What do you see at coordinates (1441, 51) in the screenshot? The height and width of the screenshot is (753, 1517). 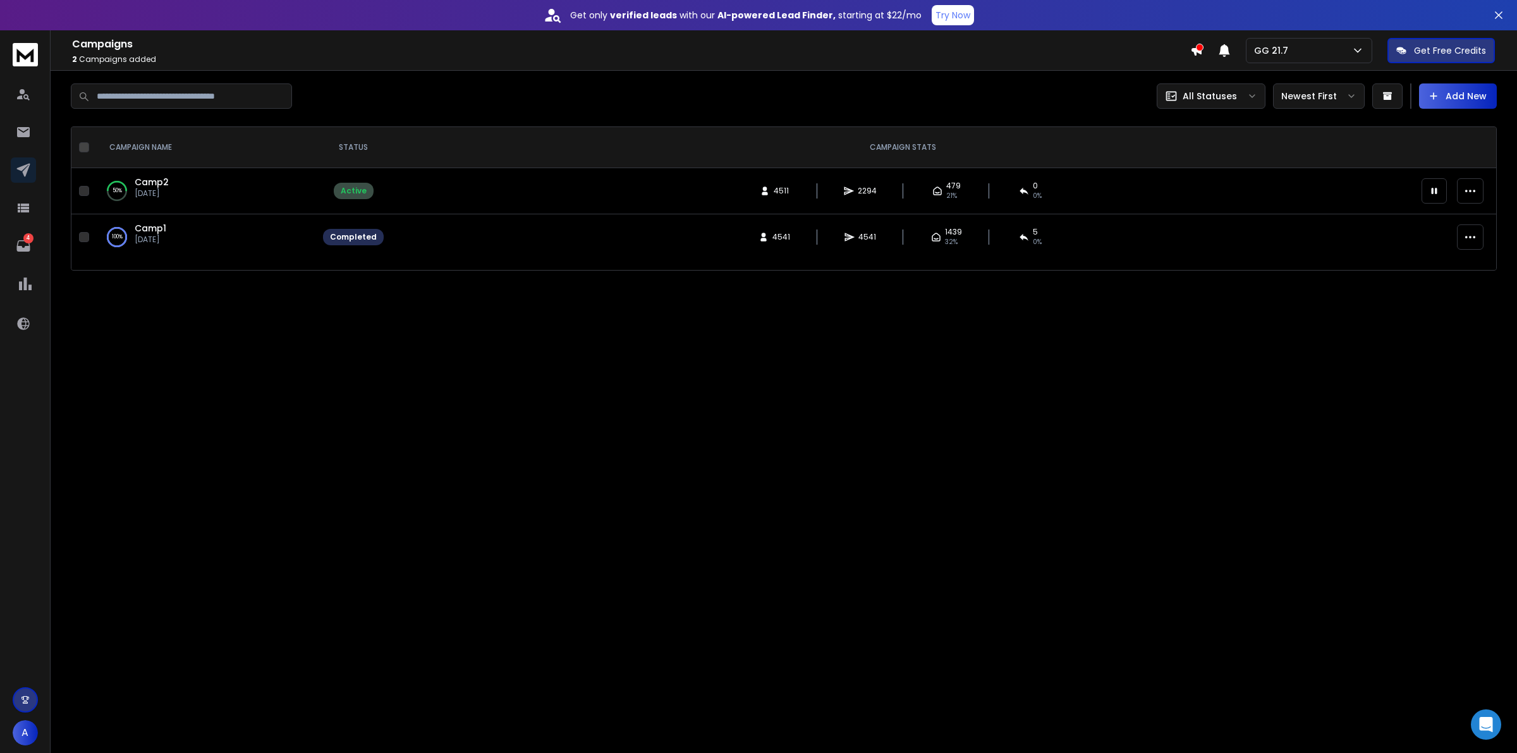 I see `button: Get Free Credits` at bounding box center [1441, 51].